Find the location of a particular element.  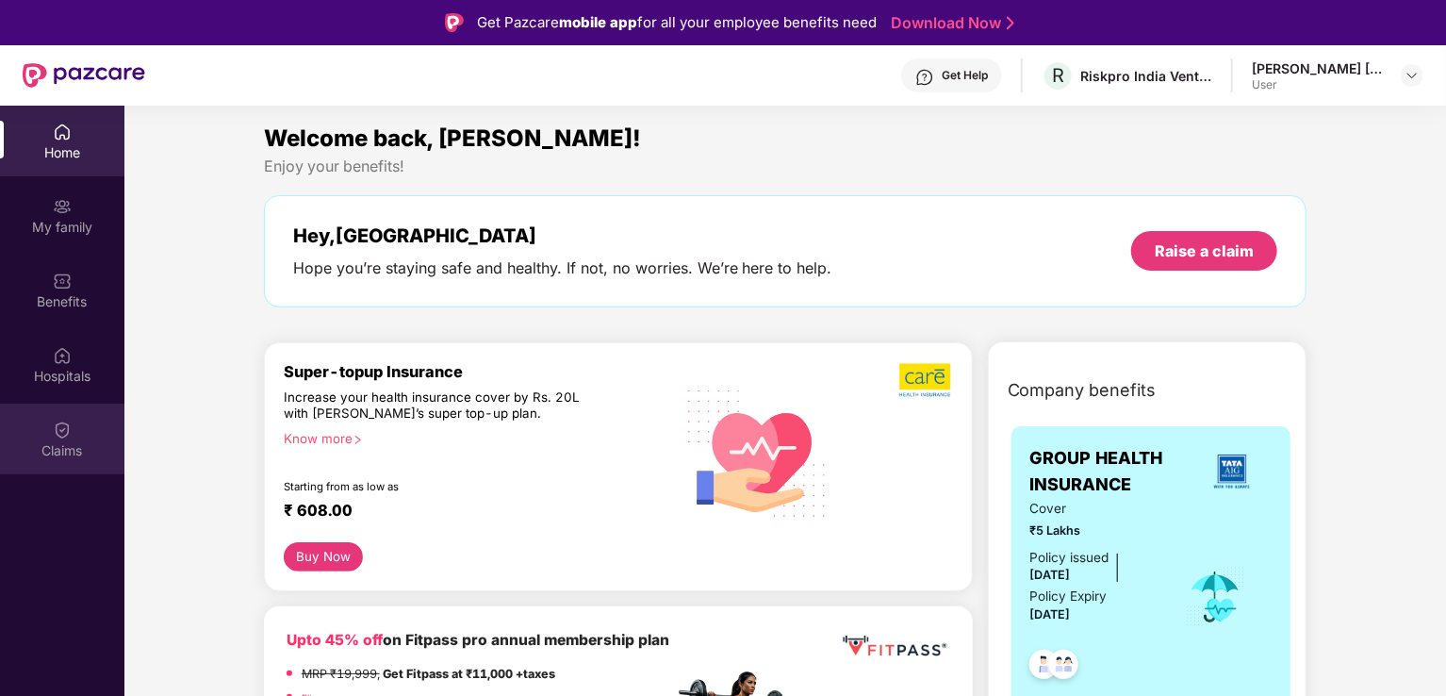

del: MRP ₹19,999, is located at coordinates (340, 673).